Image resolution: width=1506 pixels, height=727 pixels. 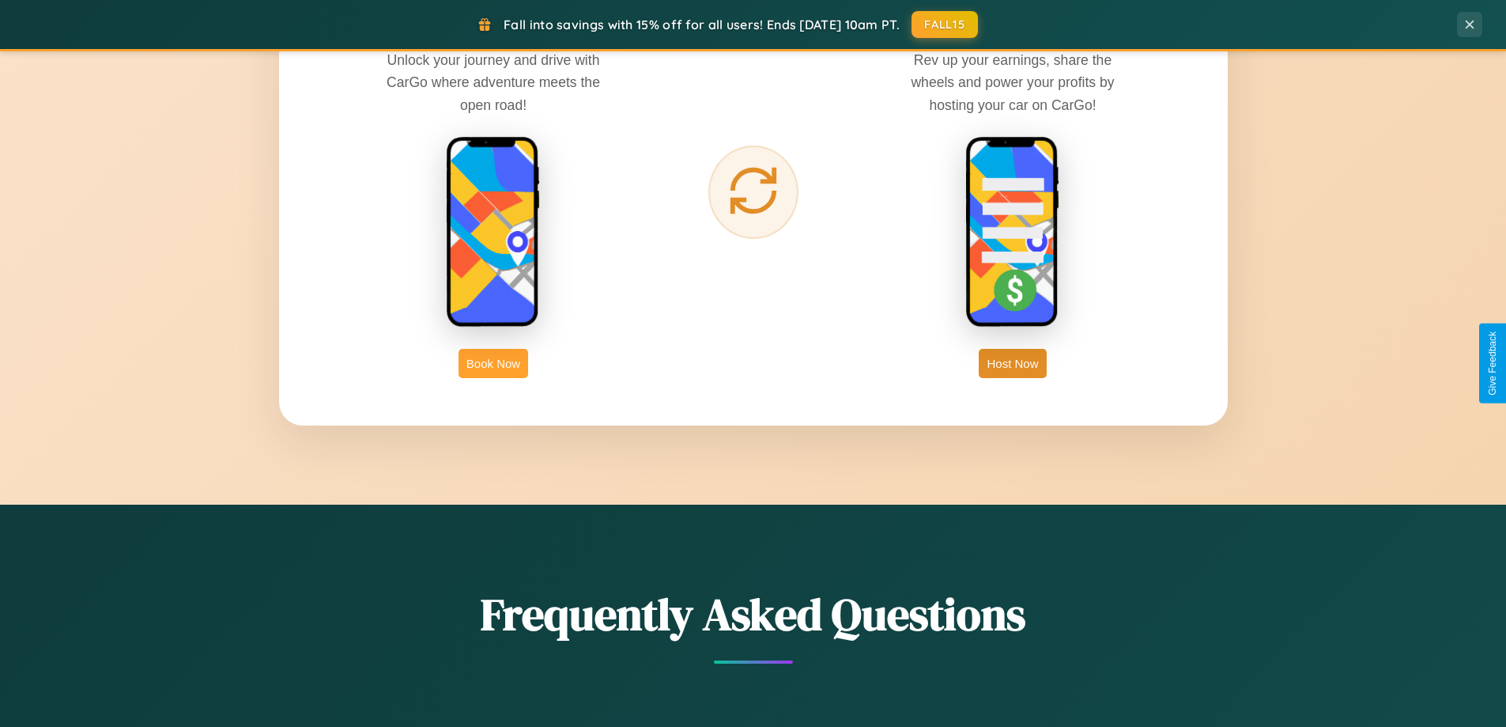 I want to click on button: Book Now, so click(x=493, y=363).